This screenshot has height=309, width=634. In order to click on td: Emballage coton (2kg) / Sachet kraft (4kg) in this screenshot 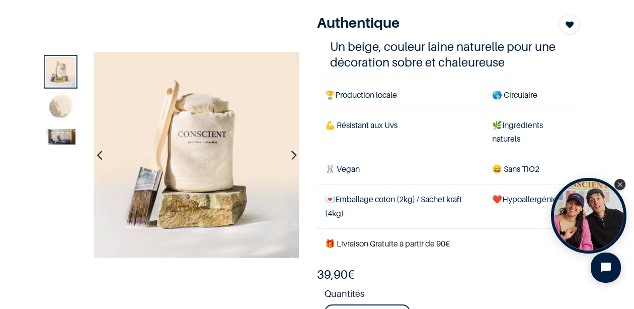, I will do `click(401, 206)`.